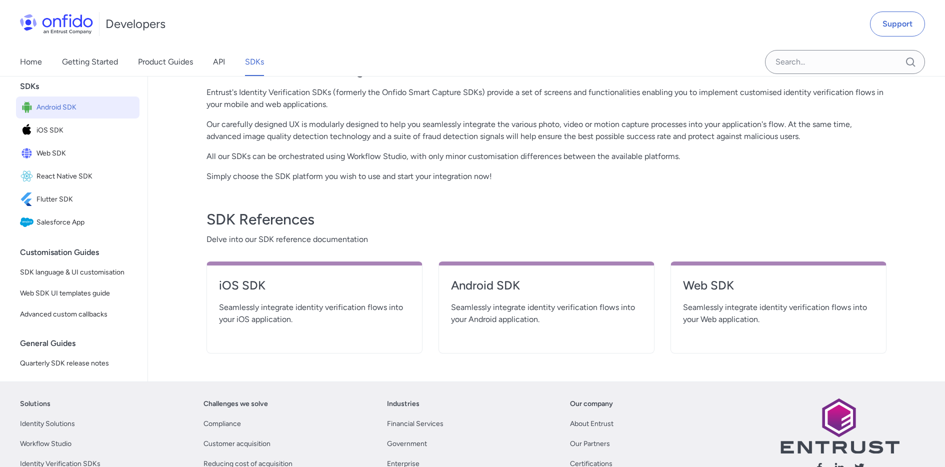 This screenshot has height=467, width=945. I want to click on div: General Guides, so click(82, 344).